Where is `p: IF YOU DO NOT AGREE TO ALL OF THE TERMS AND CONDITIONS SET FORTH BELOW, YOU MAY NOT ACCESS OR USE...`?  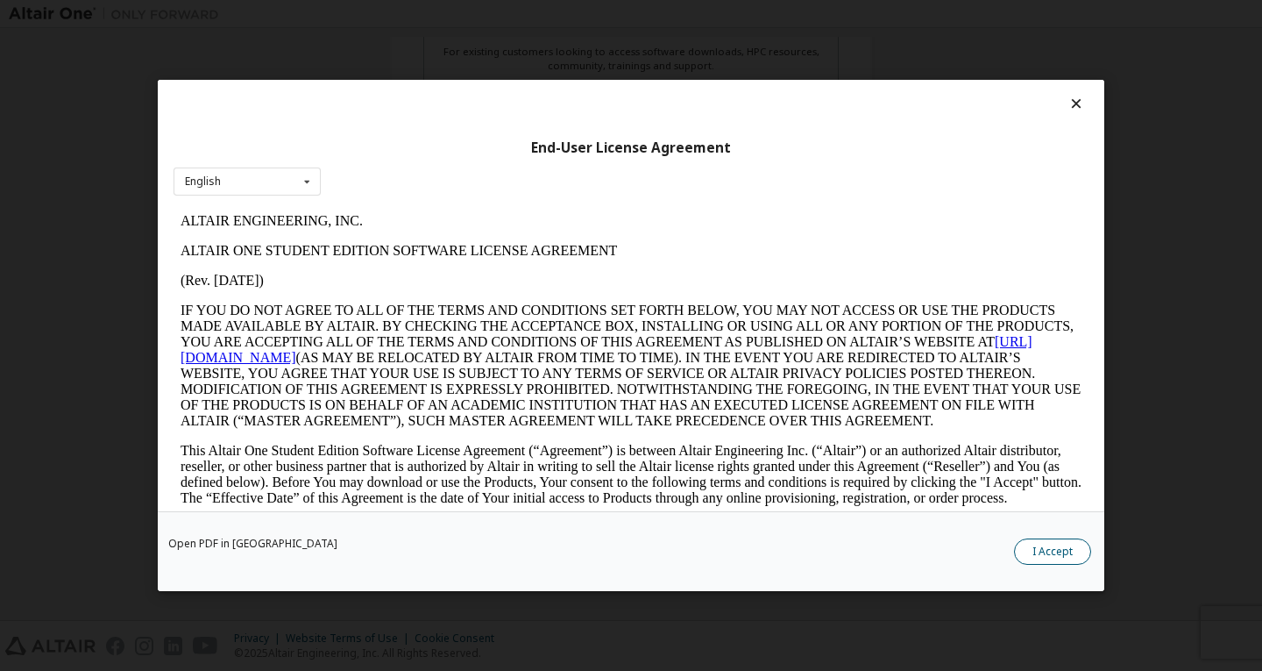 p: IF YOU DO NOT AGREE TO ALL OF THE TERMS AND CONDITIONS SET FORTH BELOW, YOU MAY NOT ACCESS OR USE... is located at coordinates (458, 160).